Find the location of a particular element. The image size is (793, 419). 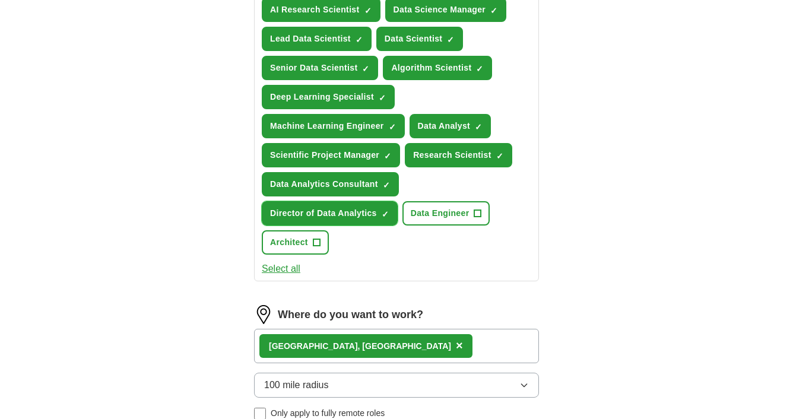

button: Select all is located at coordinates (281, 269).